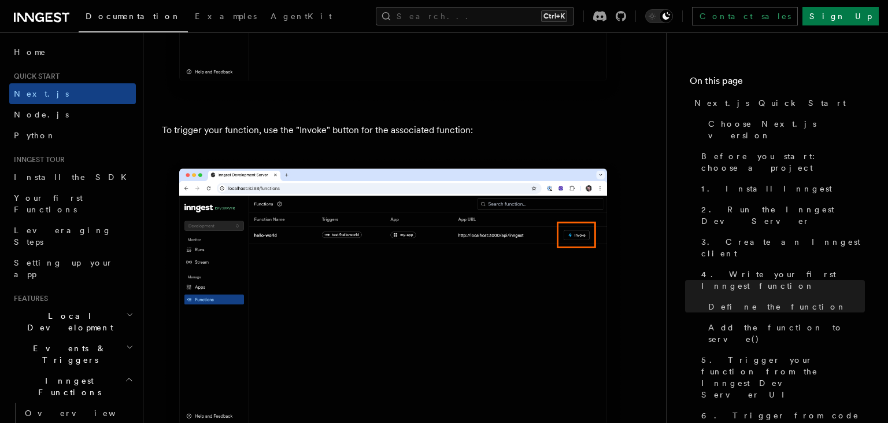  What do you see at coordinates (841, 16) in the screenshot?
I see `a: Sign Up` at bounding box center [841, 16].